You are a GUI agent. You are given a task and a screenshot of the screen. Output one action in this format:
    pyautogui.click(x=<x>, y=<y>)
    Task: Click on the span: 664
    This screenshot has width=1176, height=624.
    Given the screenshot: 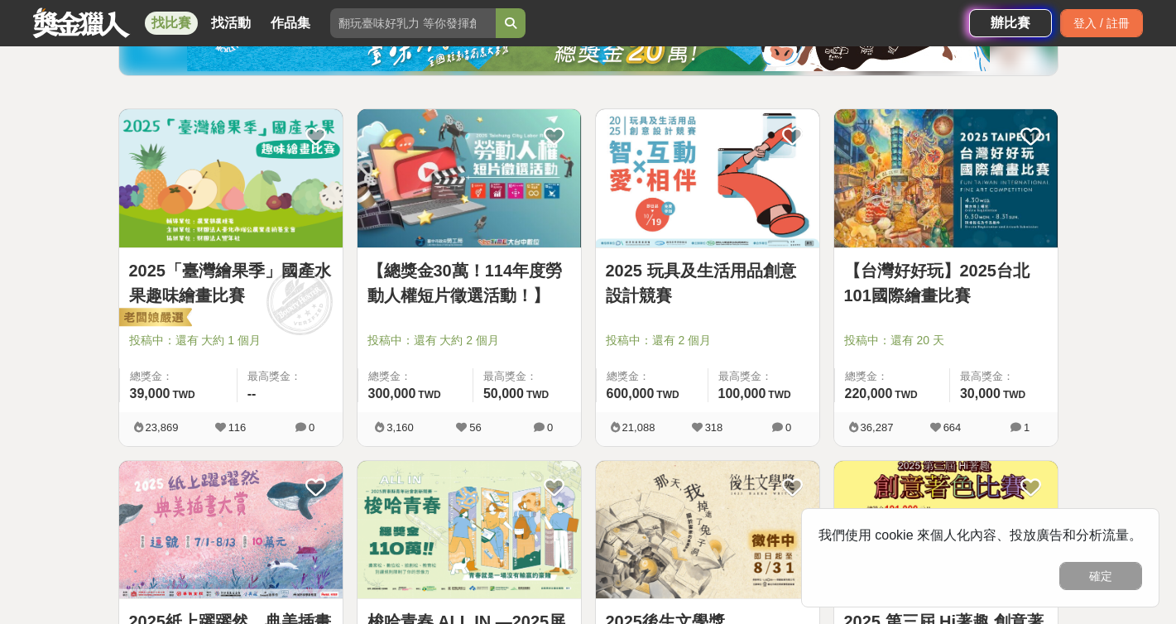 What is the action you would take?
    pyautogui.click(x=953, y=427)
    